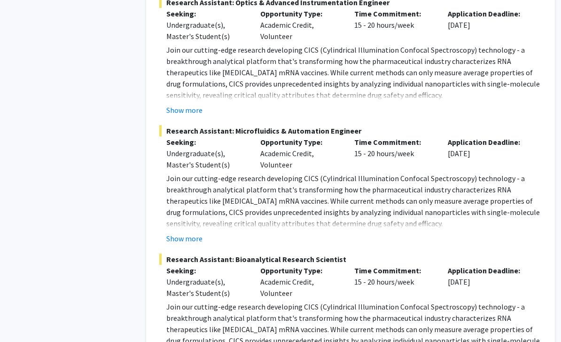  Describe the element at coordinates (351, 259) in the screenshot. I see `span: Research Assistant: Bioanalytical Research Scientist` at that location.